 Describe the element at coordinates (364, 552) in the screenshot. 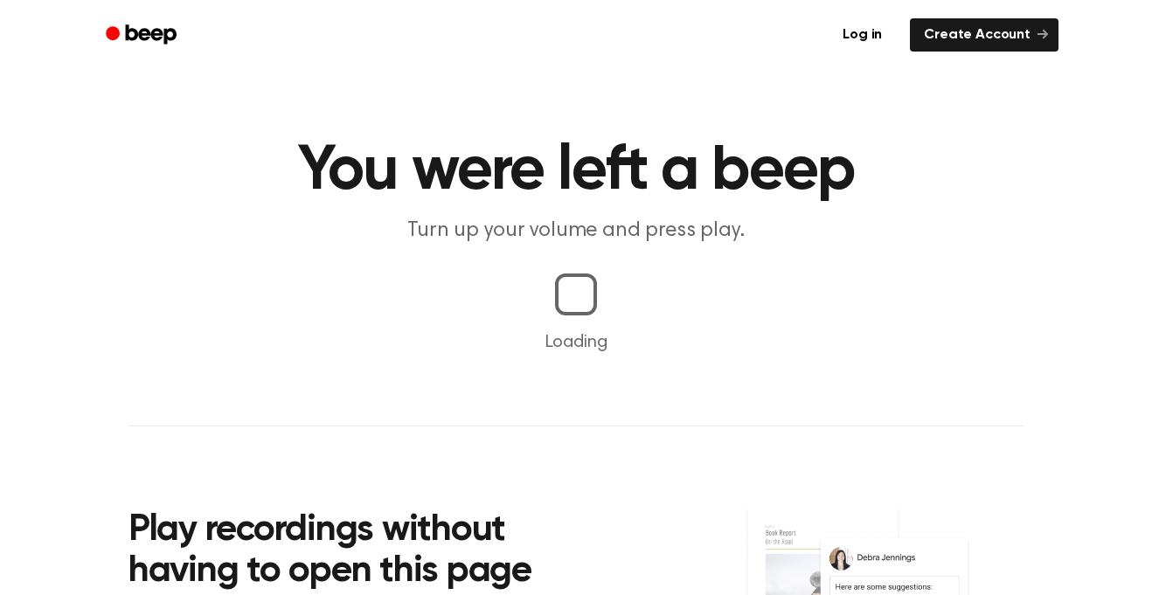

I see `h2: Play recordings without having to open this page` at that location.